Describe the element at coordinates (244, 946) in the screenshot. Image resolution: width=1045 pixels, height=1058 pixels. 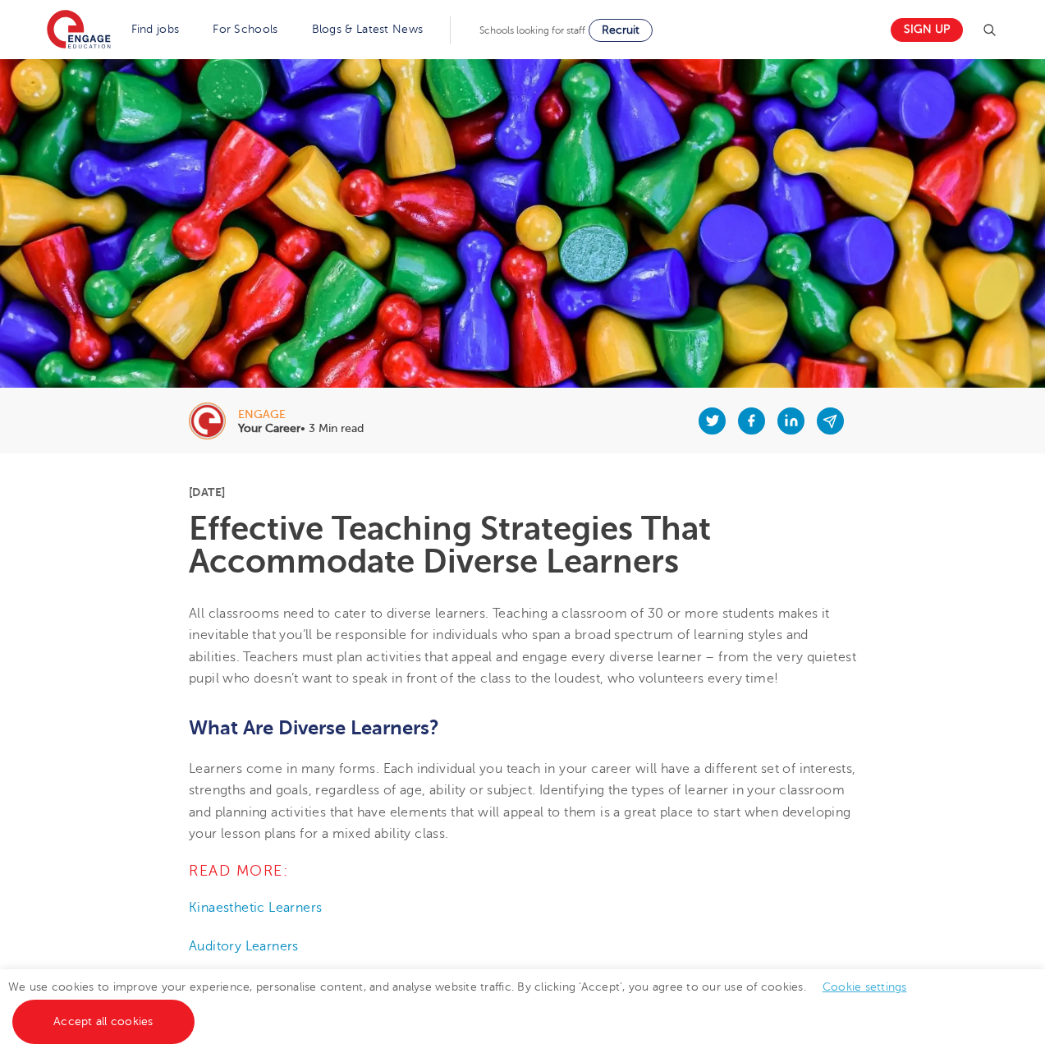
I see `span: Auditory Learners` at that location.